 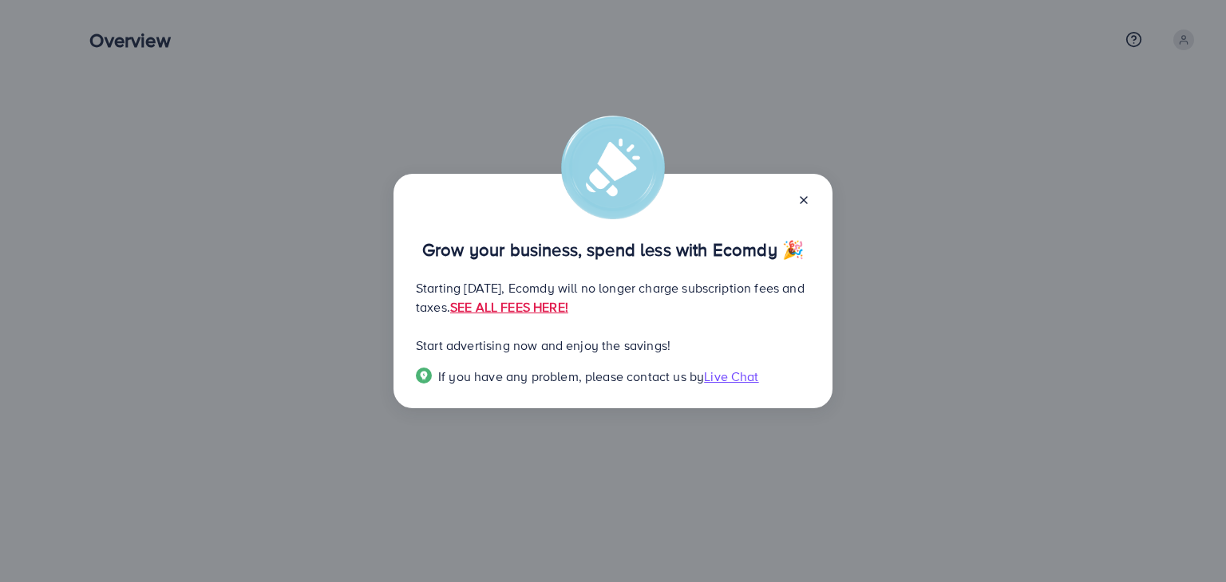 I want to click on a: SEE ALL FEES HERE!, so click(x=509, y=307).